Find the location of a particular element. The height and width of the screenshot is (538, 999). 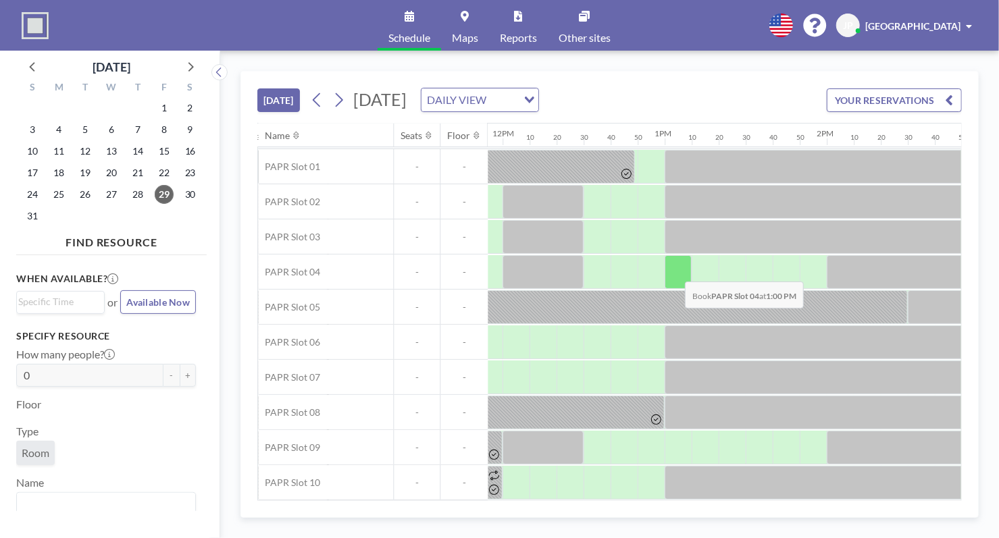

span: Reports is located at coordinates (518, 38).